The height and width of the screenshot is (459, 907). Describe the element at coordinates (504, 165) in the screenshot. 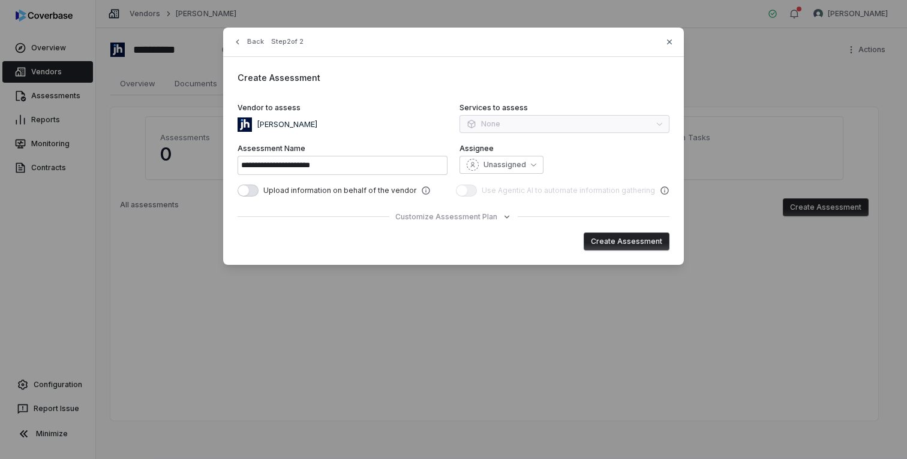

I see `span: Unassigned` at that location.